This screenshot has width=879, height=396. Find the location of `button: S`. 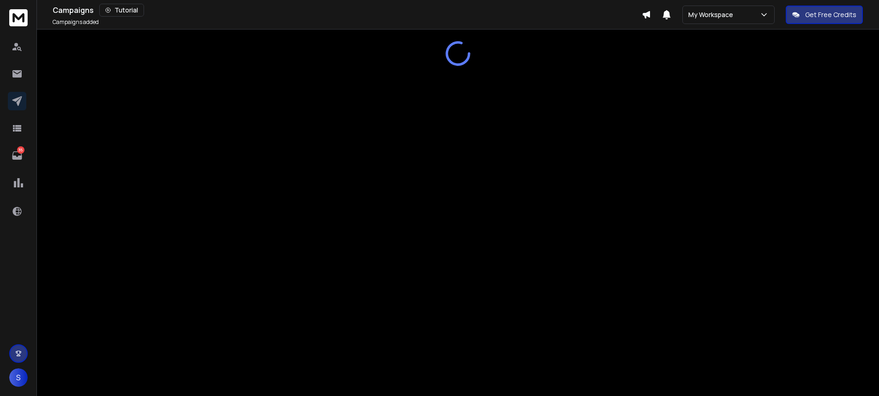

button: S is located at coordinates (18, 378).